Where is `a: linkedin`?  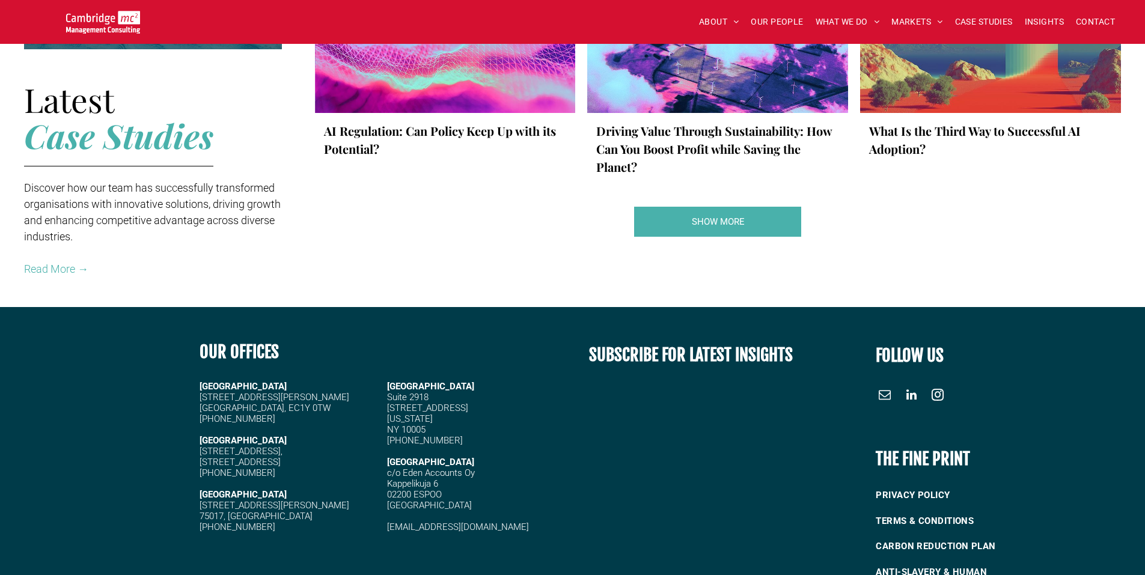
a: linkedin is located at coordinates (911, 396).